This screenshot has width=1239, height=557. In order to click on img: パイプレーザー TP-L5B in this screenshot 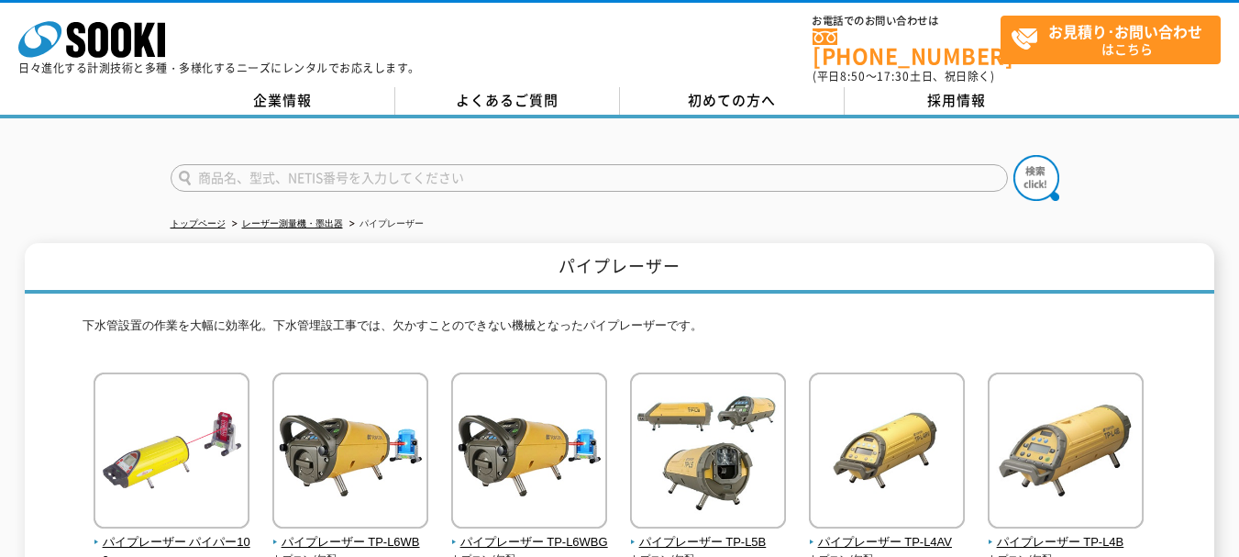, I will do `click(708, 452)`.